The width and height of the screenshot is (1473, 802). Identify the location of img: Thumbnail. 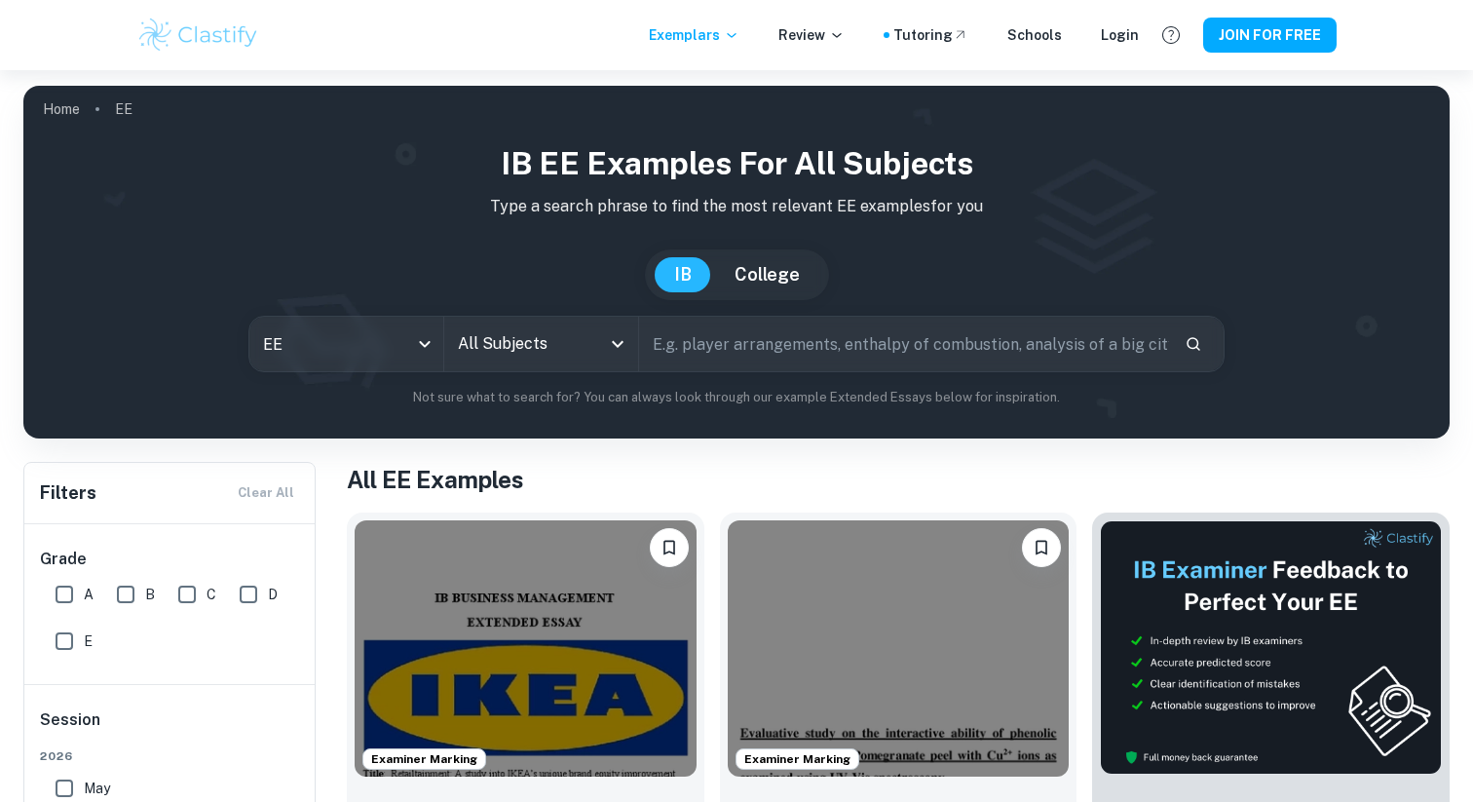
(1270, 647).